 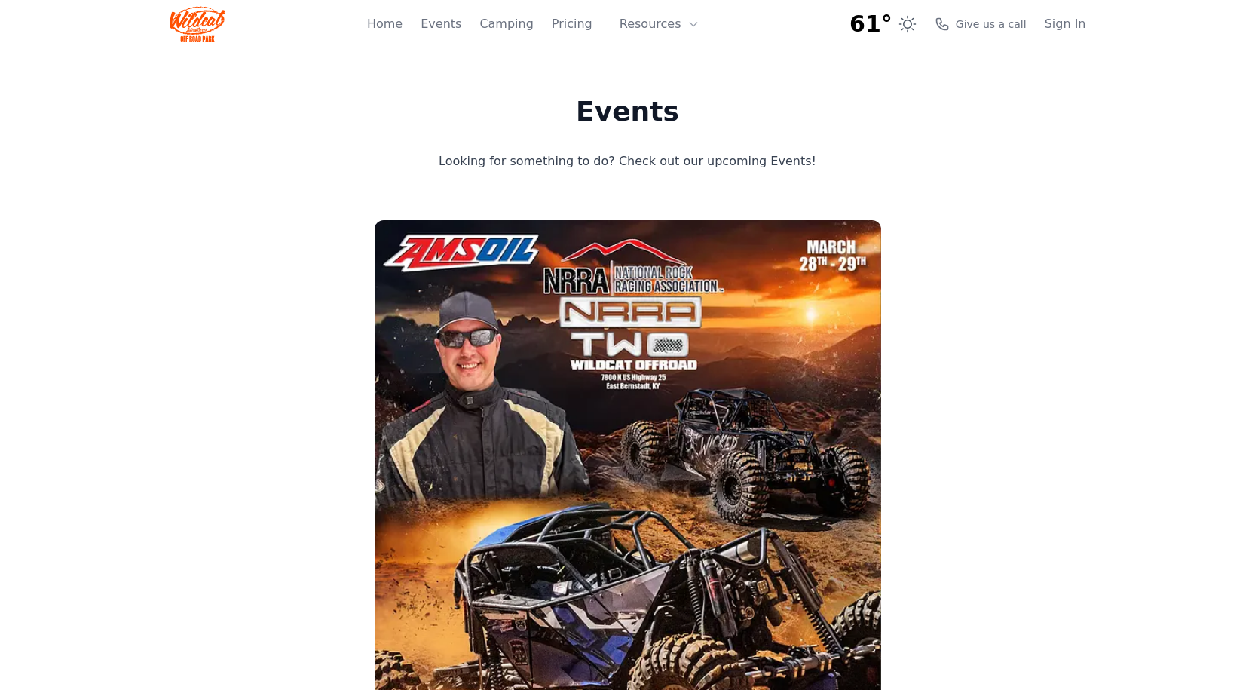 I want to click on img: Wildcat Logo, so click(x=197, y=24).